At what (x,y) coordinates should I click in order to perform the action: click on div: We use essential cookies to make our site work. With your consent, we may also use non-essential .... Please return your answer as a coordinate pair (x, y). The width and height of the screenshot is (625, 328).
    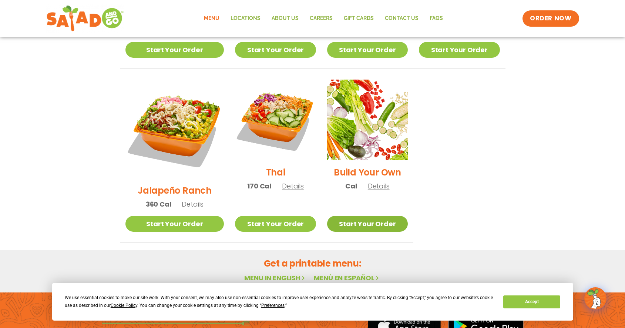
    Looking at the image, I should click on (279, 302).